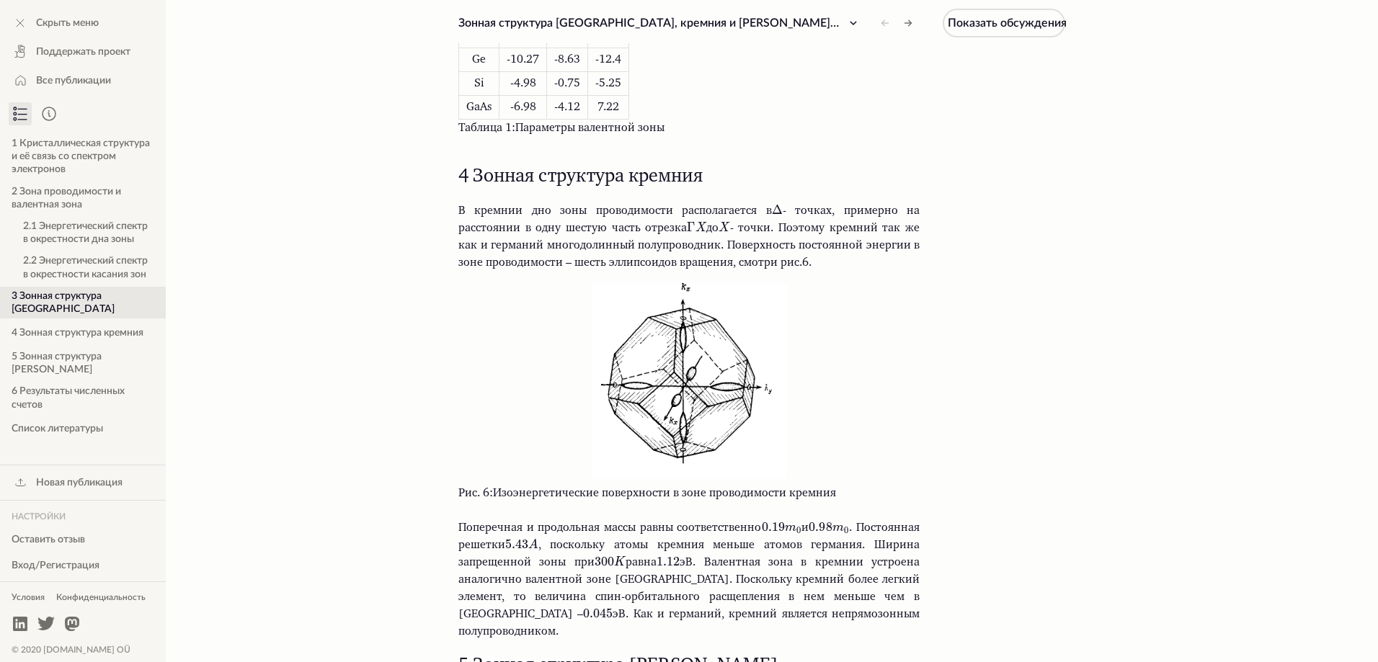 This screenshot has width=1378, height=662. I want to click on td: -4.98, so click(523, 83).